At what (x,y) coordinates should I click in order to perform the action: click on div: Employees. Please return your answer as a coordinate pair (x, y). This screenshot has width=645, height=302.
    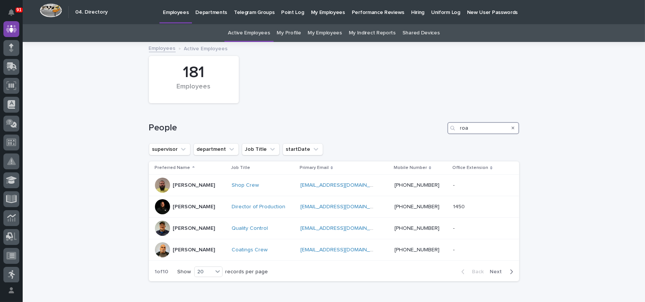
    Looking at the image, I should click on (194, 91).